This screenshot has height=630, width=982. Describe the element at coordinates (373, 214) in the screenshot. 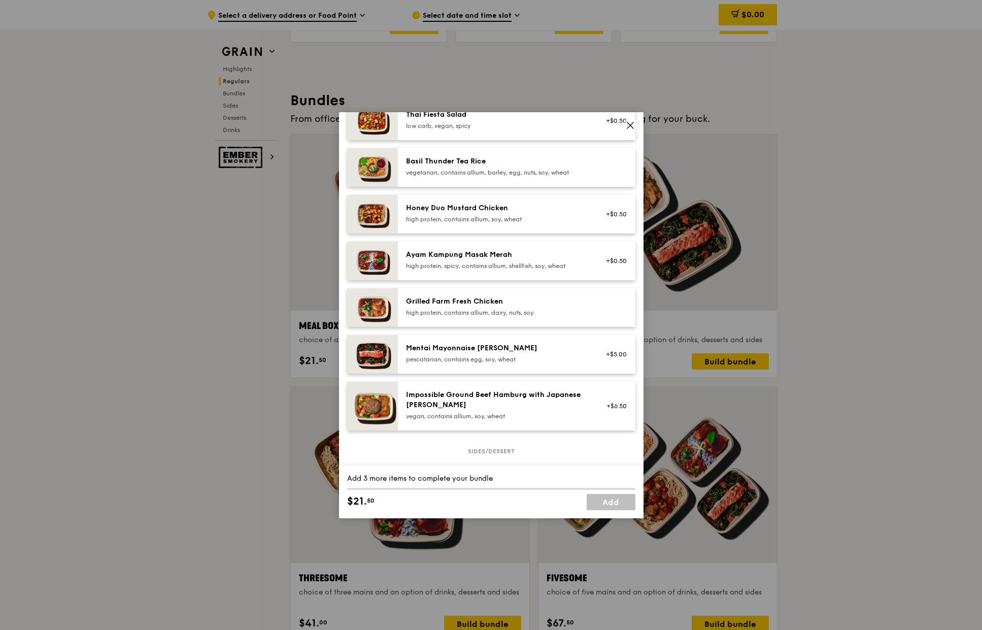

I see `img: daily_normal_Honey_Duo_Mustard_Chicken__Horizontal_.jpg` at that location.